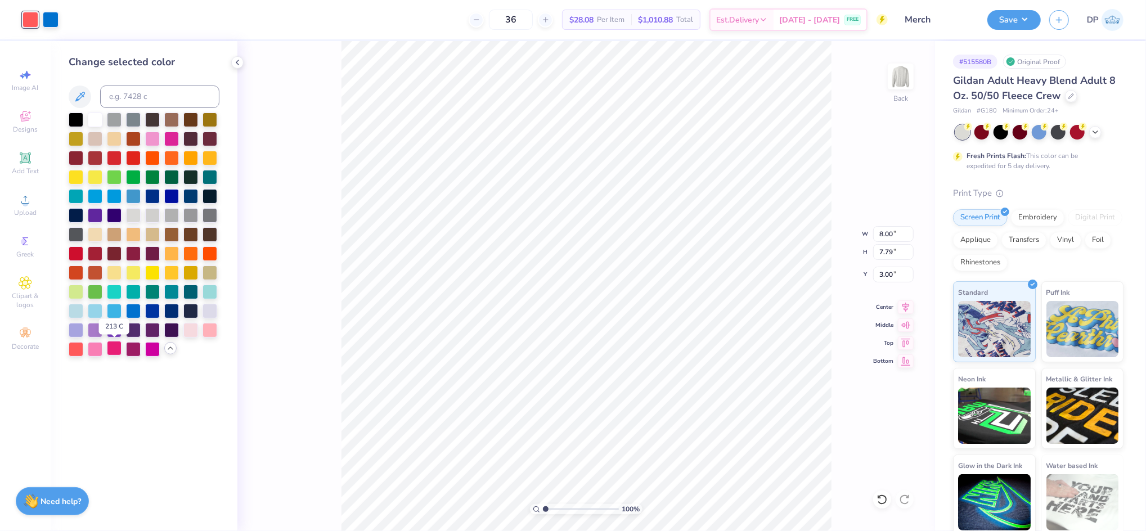 This screenshot has height=531, width=1146. I want to click on span: Bottom, so click(884, 361).